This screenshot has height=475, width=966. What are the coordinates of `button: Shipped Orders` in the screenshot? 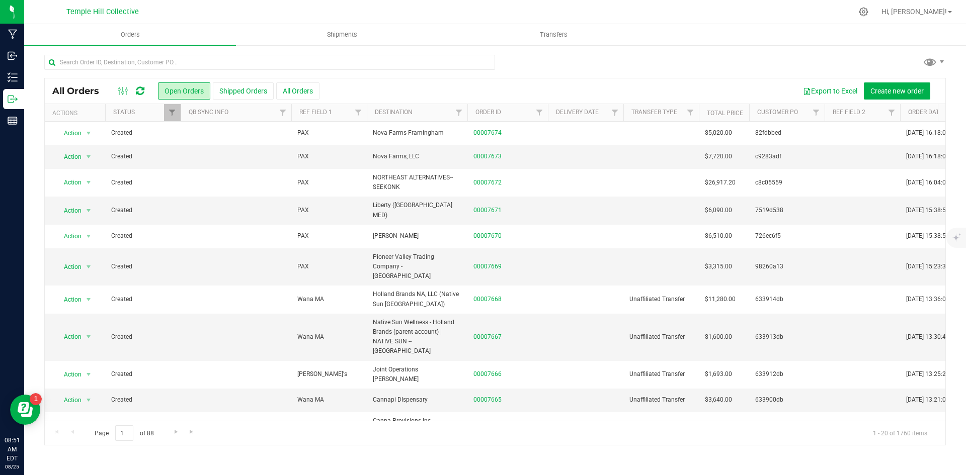 It's located at (243, 91).